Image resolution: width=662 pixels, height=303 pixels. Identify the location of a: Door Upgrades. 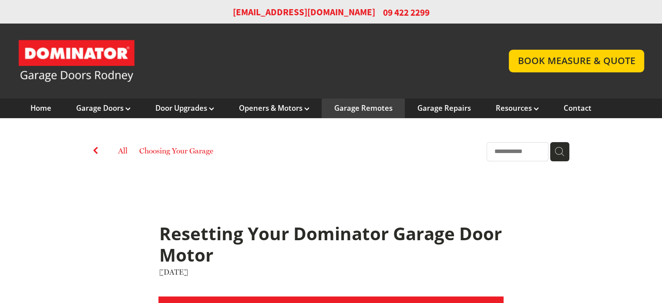
(185, 108).